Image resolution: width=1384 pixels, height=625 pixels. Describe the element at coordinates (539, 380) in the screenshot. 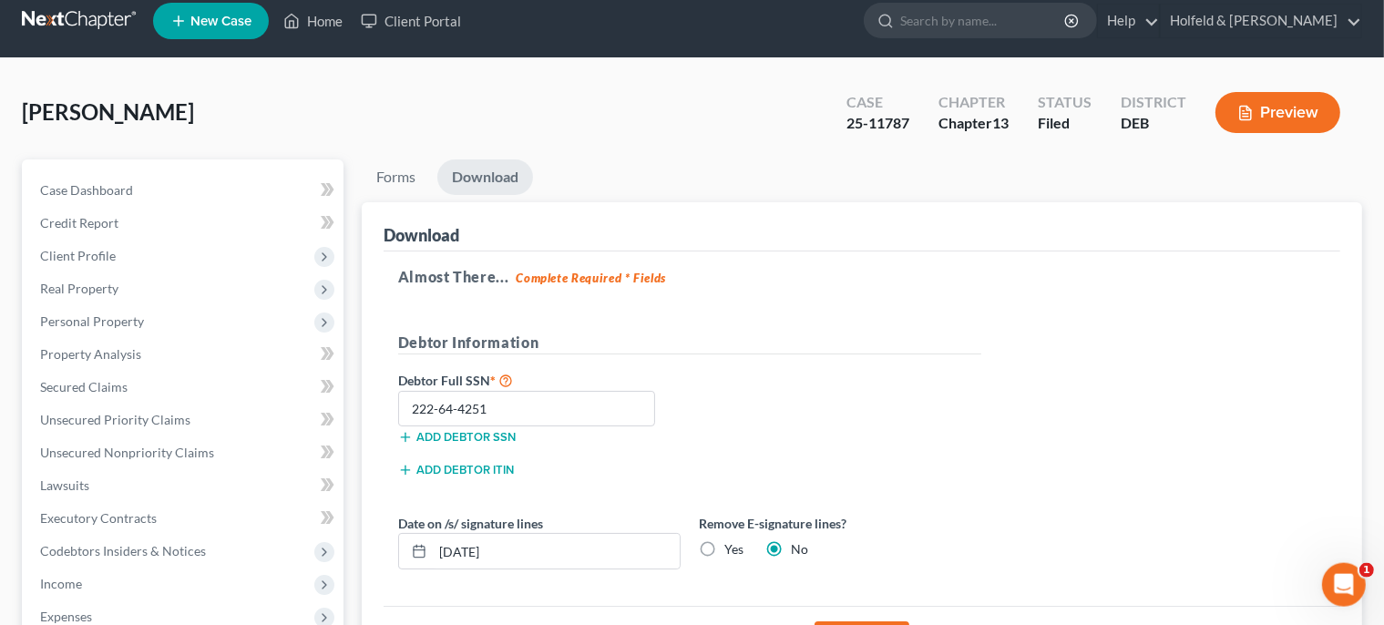

I see `label: Debtor Full SSN` at that location.